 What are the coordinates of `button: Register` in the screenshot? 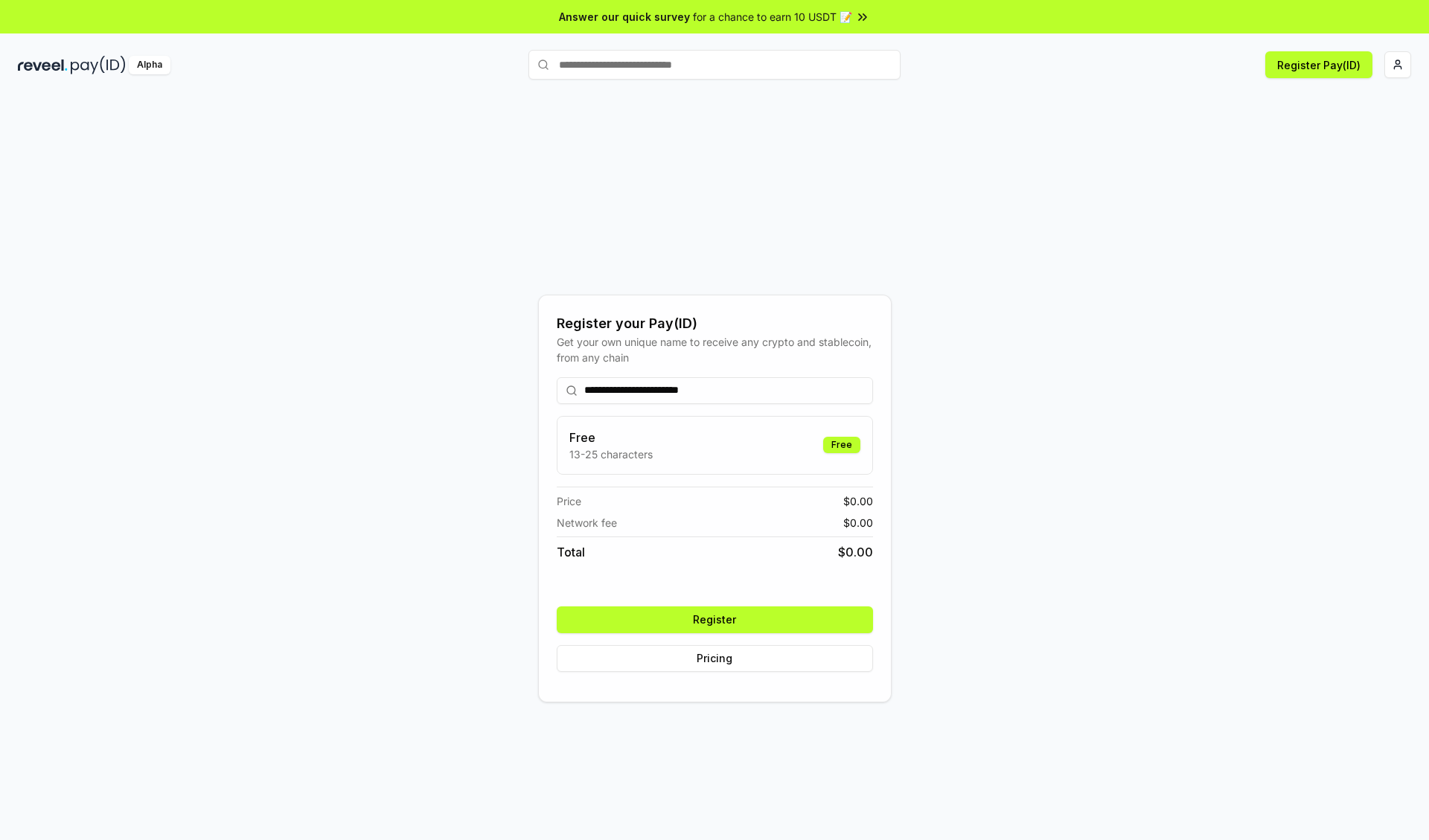 It's located at (714, 620).